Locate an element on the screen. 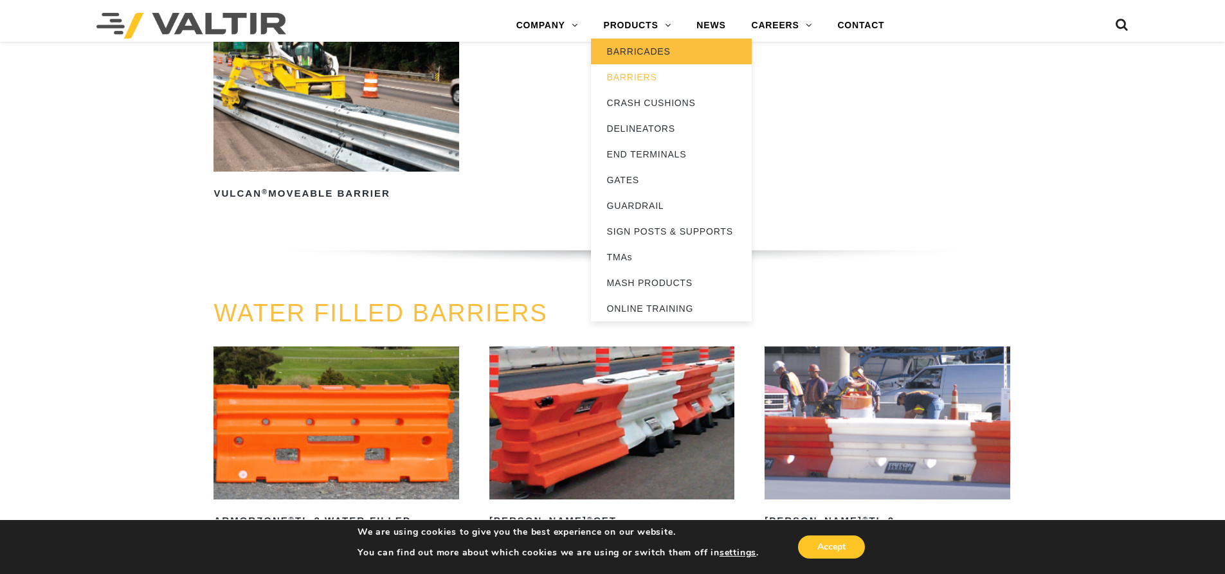 This screenshot has width=1225, height=574. button: Accept is located at coordinates (832, 547).